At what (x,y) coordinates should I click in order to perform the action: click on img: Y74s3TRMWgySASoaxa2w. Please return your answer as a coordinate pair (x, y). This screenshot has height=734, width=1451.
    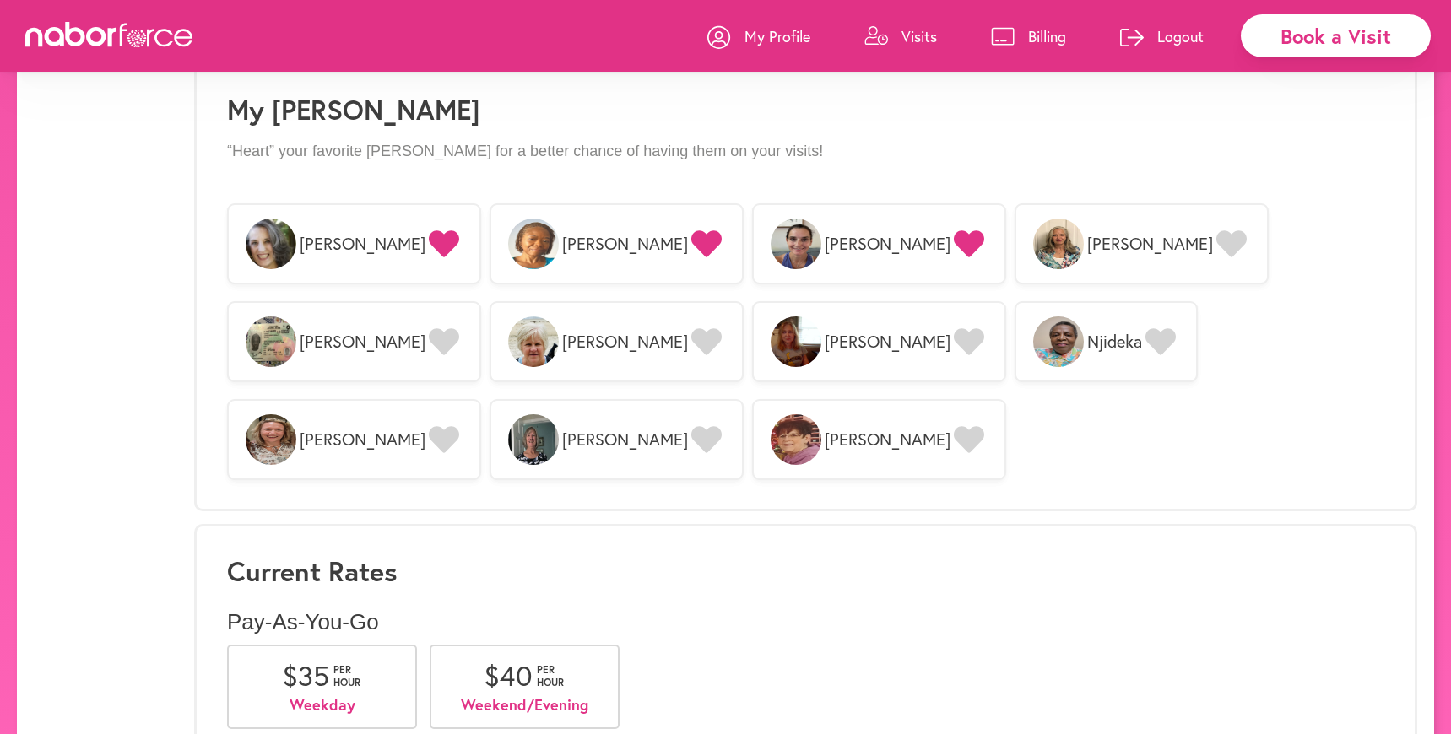
    Looking at the image, I should click on (1059, 342).